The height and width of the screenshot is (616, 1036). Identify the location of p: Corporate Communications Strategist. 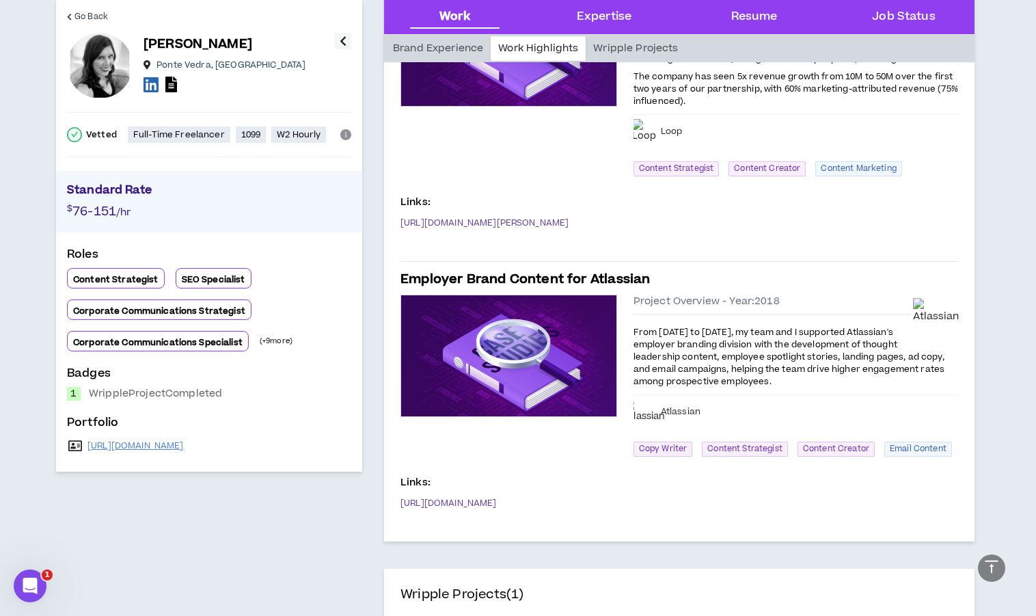
(159, 311).